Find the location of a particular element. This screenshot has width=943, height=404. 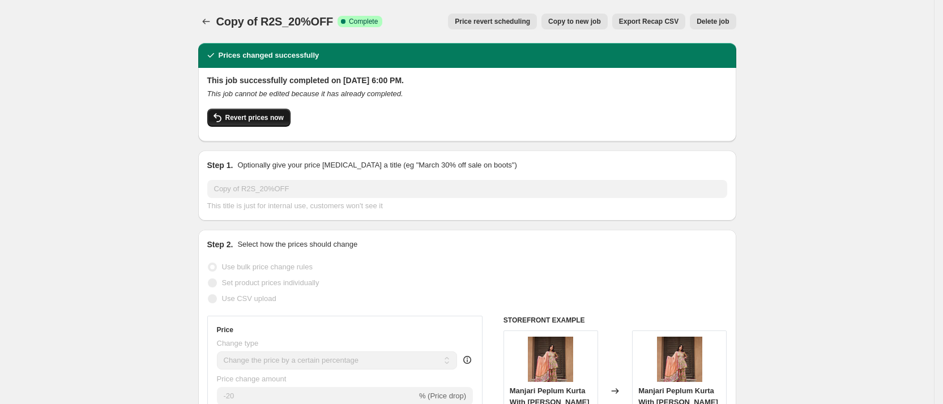

button: Price change jobs is located at coordinates (206, 22).